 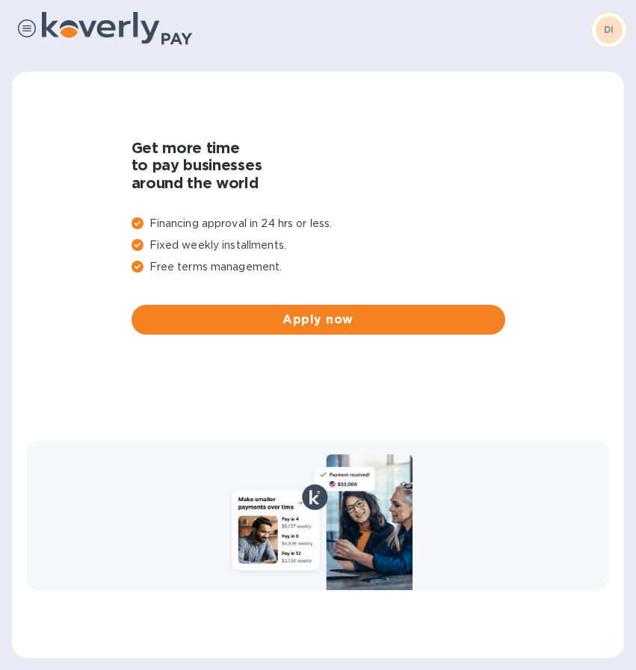 What do you see at coordinates (318, 267) in the screenshot?
I see `p: Free terms management.` at bounding box center [318, 267].